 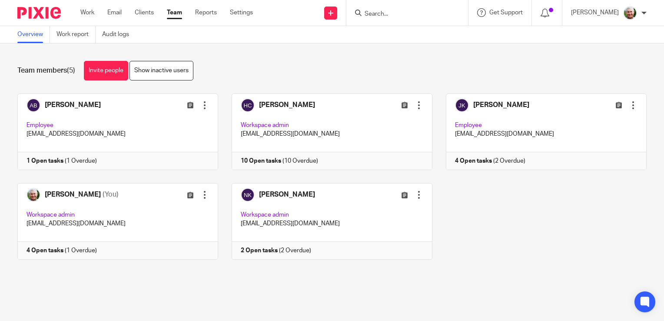 I want to click on a: Work, so click(x=87, y=13).